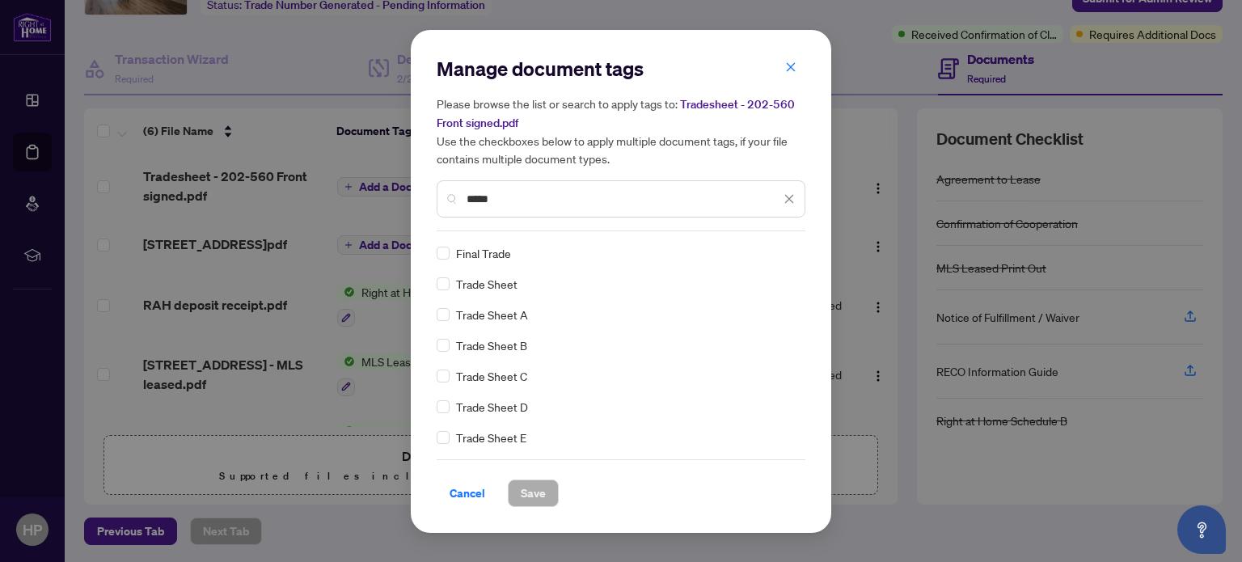 The image size is (1242, 562). Describe the element at coordinates (621, 69) in the screenshot. I see `h2: Manage document tags` at that location.